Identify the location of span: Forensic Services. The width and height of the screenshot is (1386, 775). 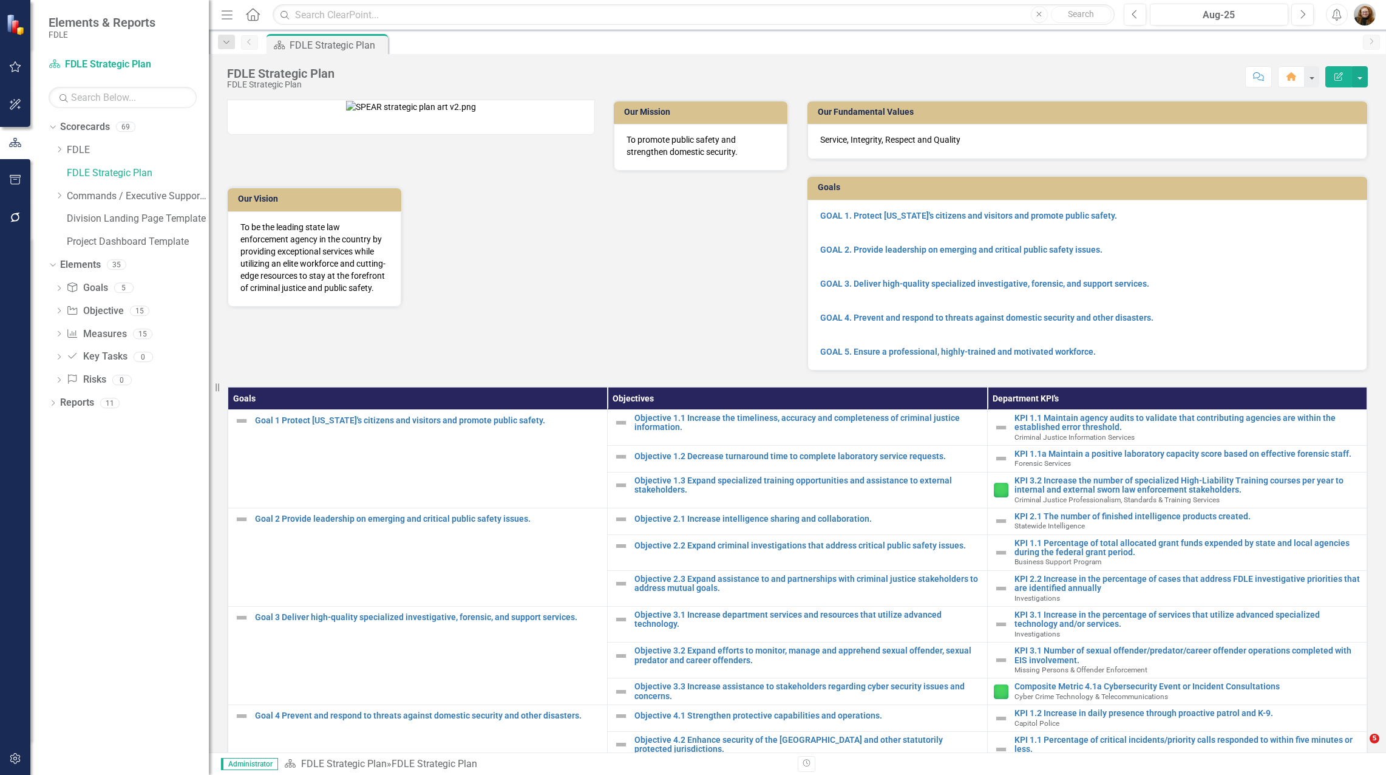
(1042, 463).